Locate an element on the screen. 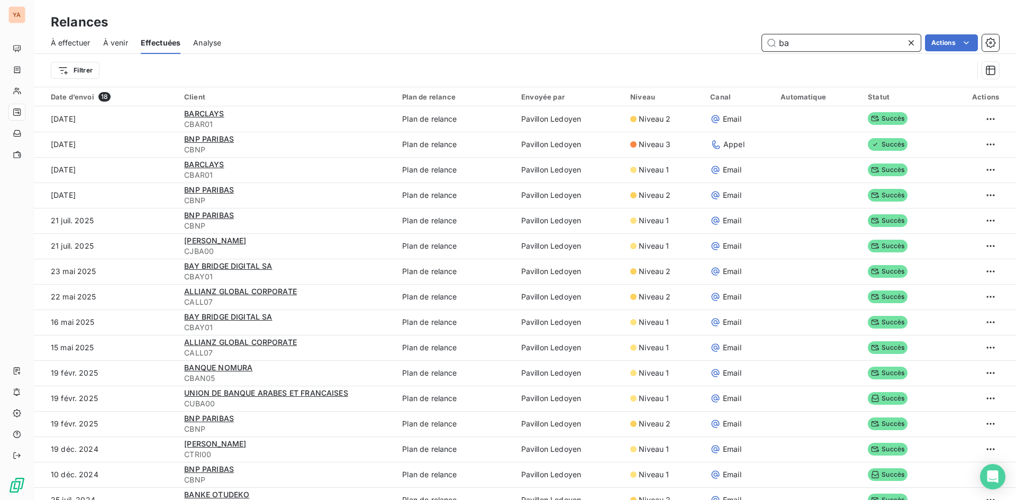 This screenshot has height=500, width=1016. span: 18 is located at coordinates (104, 97).